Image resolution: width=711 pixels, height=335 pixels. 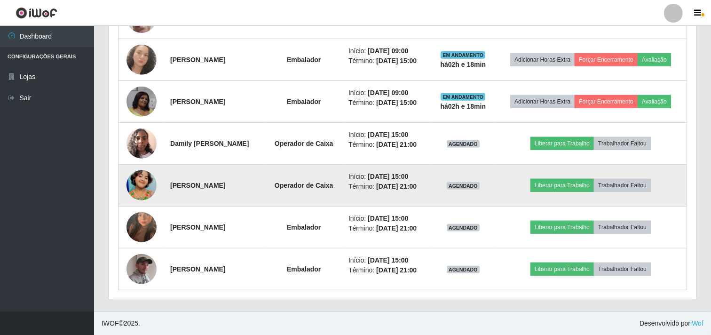 What do you see at coordinates (141, 143) in the screenshot?
I see `img: 1667492486696.jpeg` at bounding box center [141, 143].